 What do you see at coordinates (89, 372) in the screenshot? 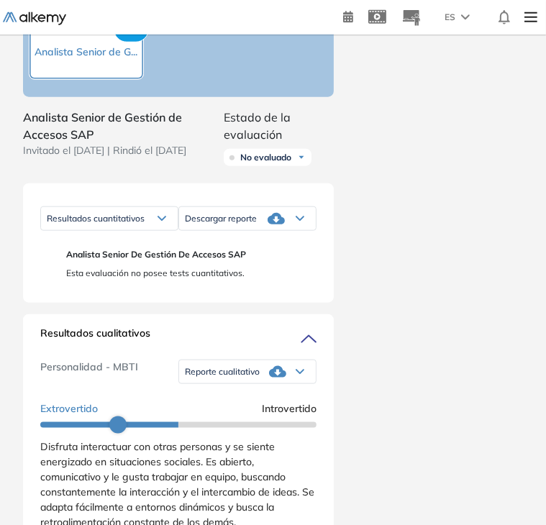
I see `span: Personalidad - MBTI` at bounding box center [89, 372].